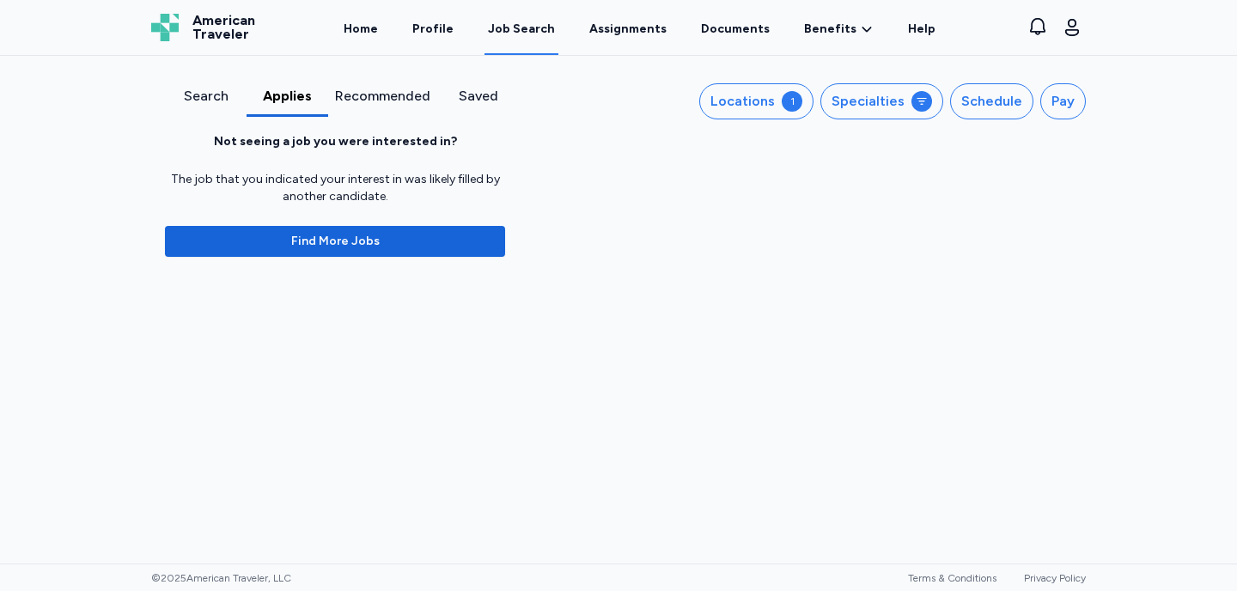 The image size is (1237, 591). I want to click on div: Pay, so click(1063, 101).